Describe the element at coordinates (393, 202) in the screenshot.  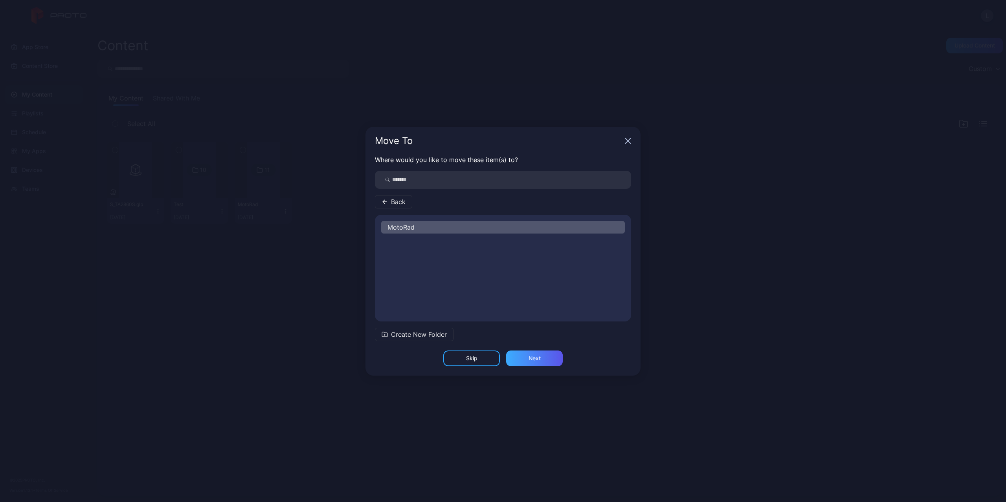
I see `button: Back` at that location.